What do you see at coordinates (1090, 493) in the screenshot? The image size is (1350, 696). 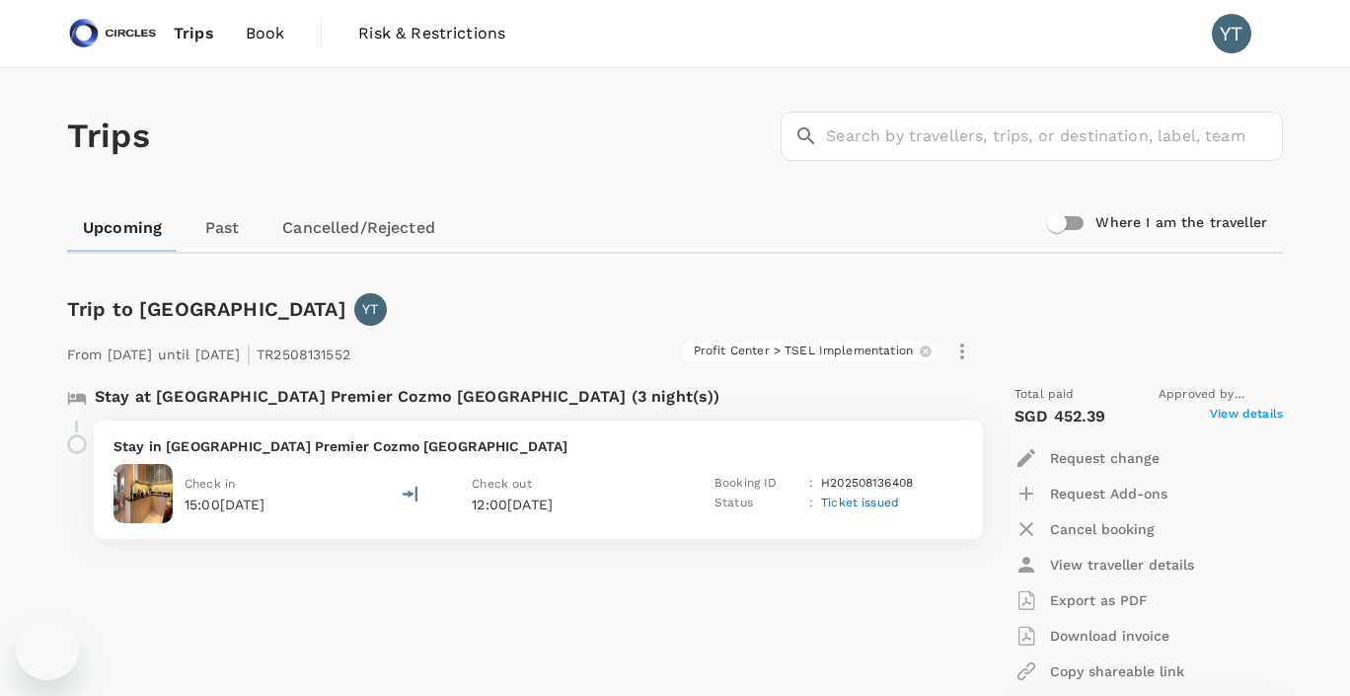 I see `button: Request Add-ons` at bounding box center [1090, 493].